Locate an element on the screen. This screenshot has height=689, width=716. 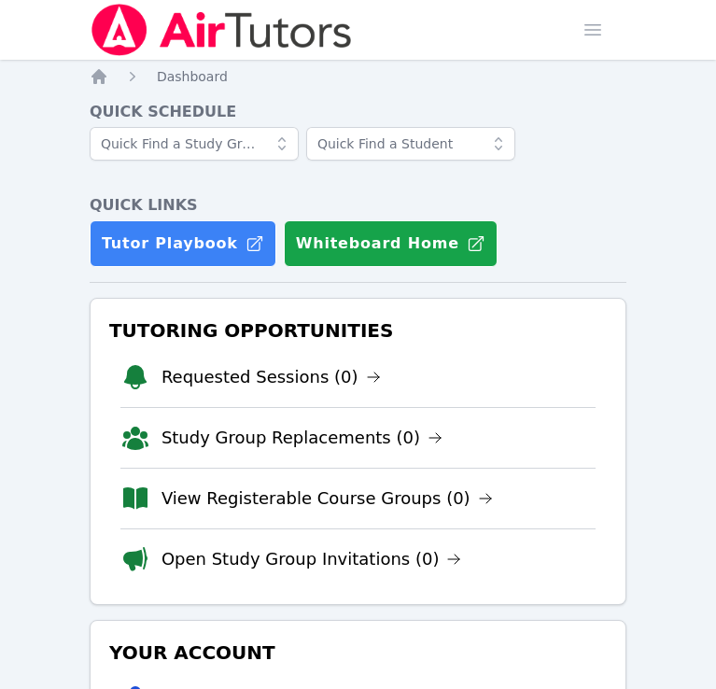
nav: Breadcrumb is located at coordinates (358, 77).